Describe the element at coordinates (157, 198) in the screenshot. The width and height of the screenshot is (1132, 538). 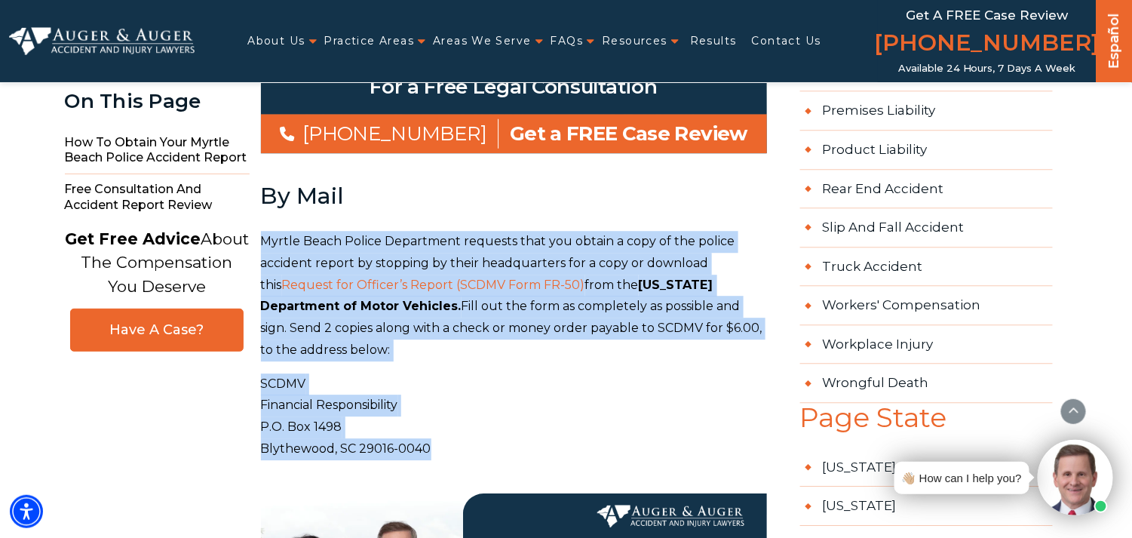
I see `span: Free Consultation and Accident Report Review` at that location.